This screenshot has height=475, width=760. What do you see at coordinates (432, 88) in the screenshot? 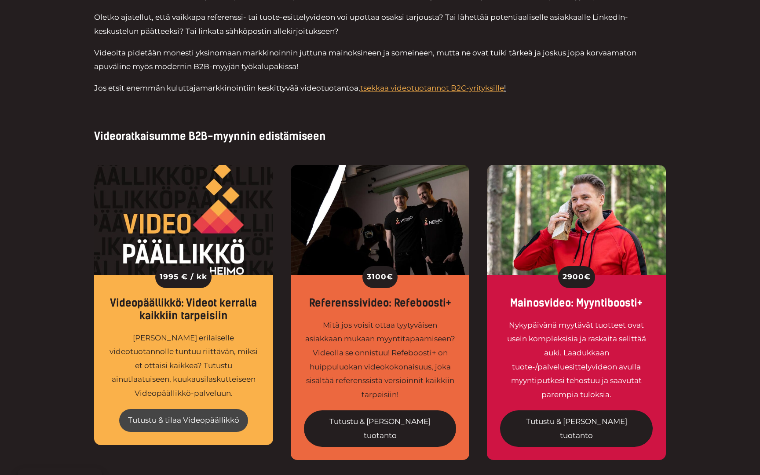
I see `a: tsekkaa videotuotannot B2C-yrityksille` at bounding box center [432, 88].